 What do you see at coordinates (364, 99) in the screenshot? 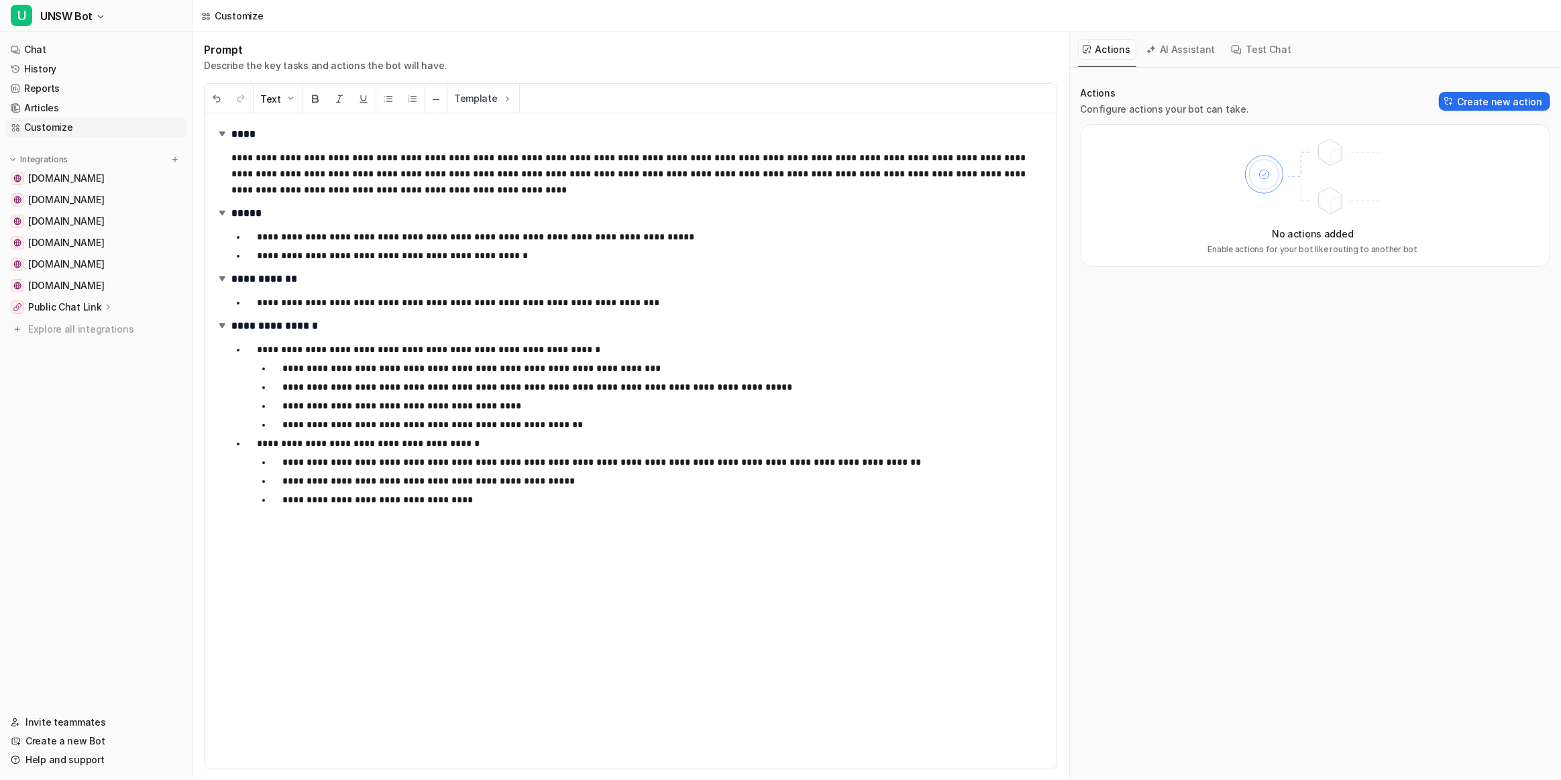
I see `button: Underline` at bounding box center [364, 99].